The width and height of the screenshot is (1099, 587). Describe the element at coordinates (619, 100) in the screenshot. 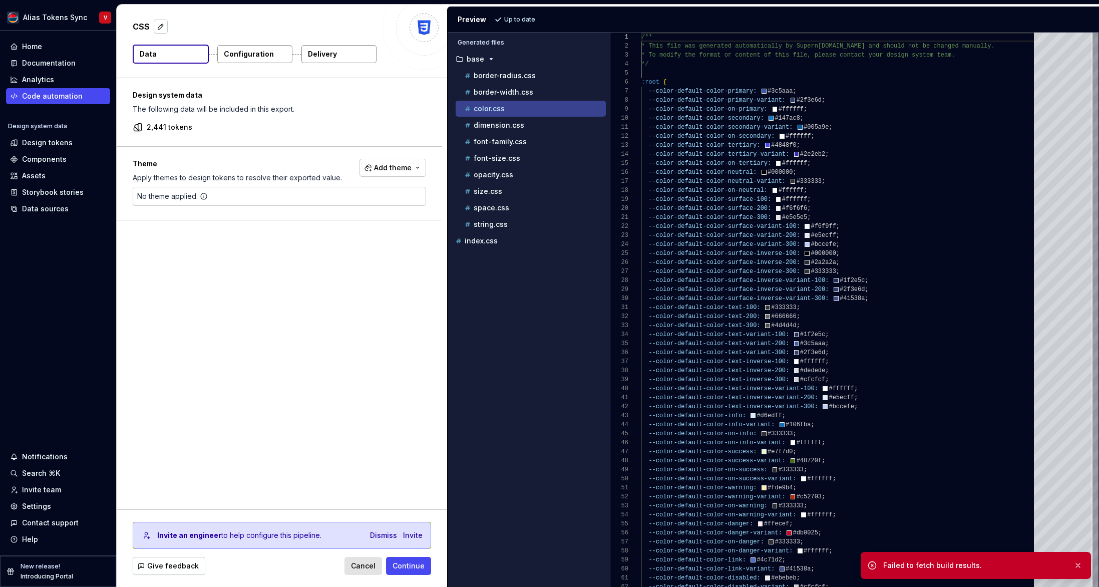

I see `div: 8` at that location.